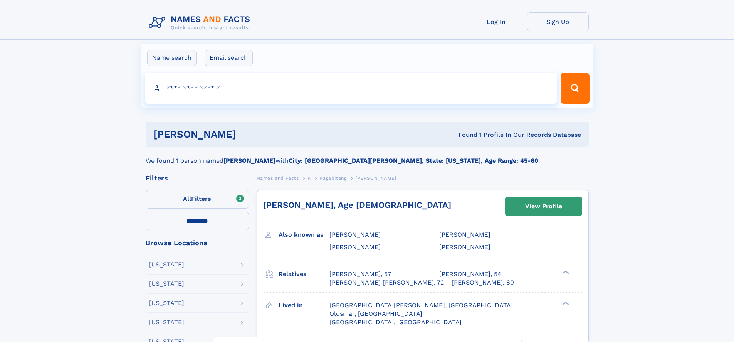 The width and height of the screenshot is (734, 342). What do you see at coordinates (333, 178) in the screenshot?
I see `a: Kagabitang` at bounding box center [333, 178].